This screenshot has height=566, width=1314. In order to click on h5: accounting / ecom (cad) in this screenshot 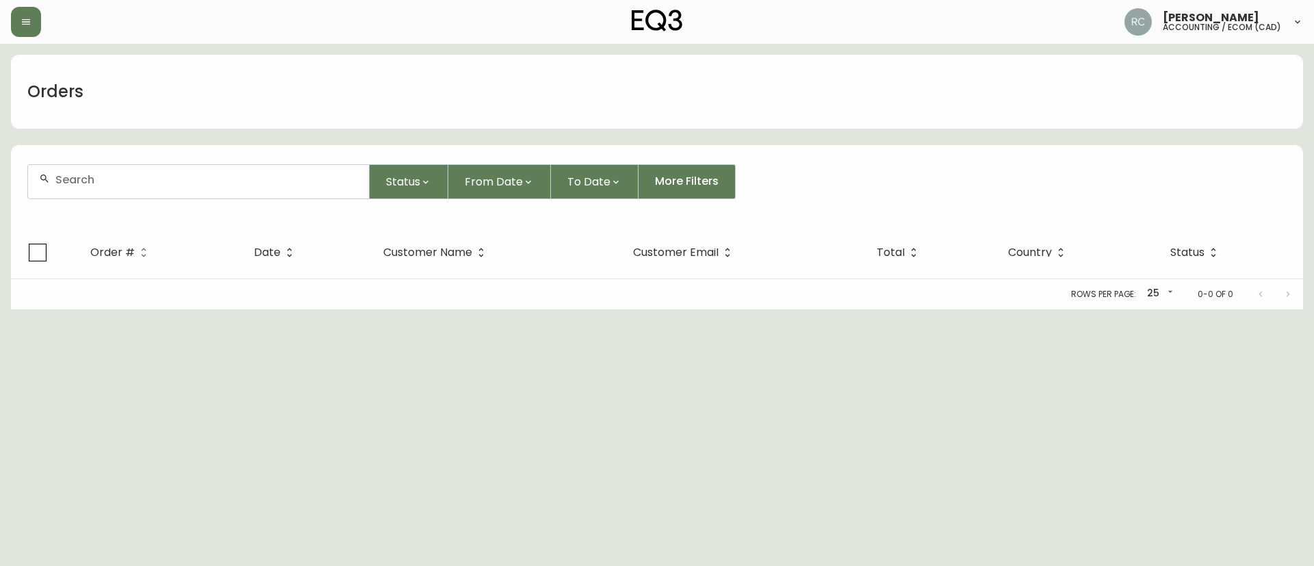, I will do `click(1222, 27)`.